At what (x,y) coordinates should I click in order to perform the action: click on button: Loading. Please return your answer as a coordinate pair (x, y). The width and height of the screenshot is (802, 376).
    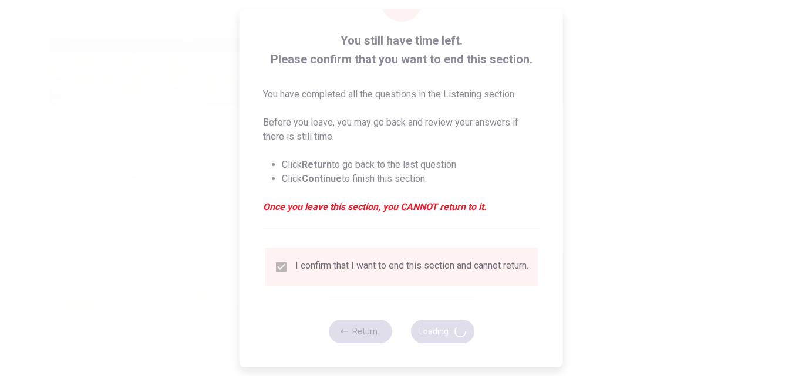
    Looking at the image, I should click on (442, 332).